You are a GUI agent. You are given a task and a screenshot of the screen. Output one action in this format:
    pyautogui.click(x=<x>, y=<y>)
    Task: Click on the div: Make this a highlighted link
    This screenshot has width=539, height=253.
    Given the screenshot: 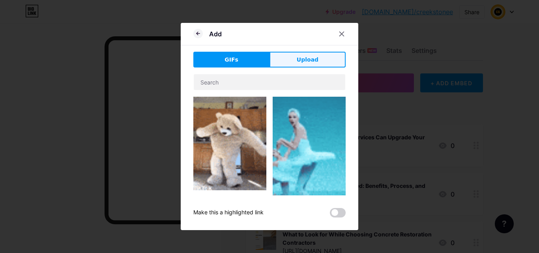 What is the action you would take?
    pyautogui.click(x=228, y=213)
    